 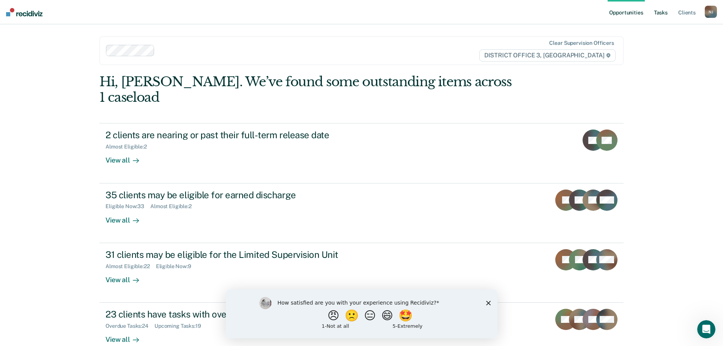 I want to click on div: 2 clients are nearing or past their full-term release date, so click(x=239, y=135).